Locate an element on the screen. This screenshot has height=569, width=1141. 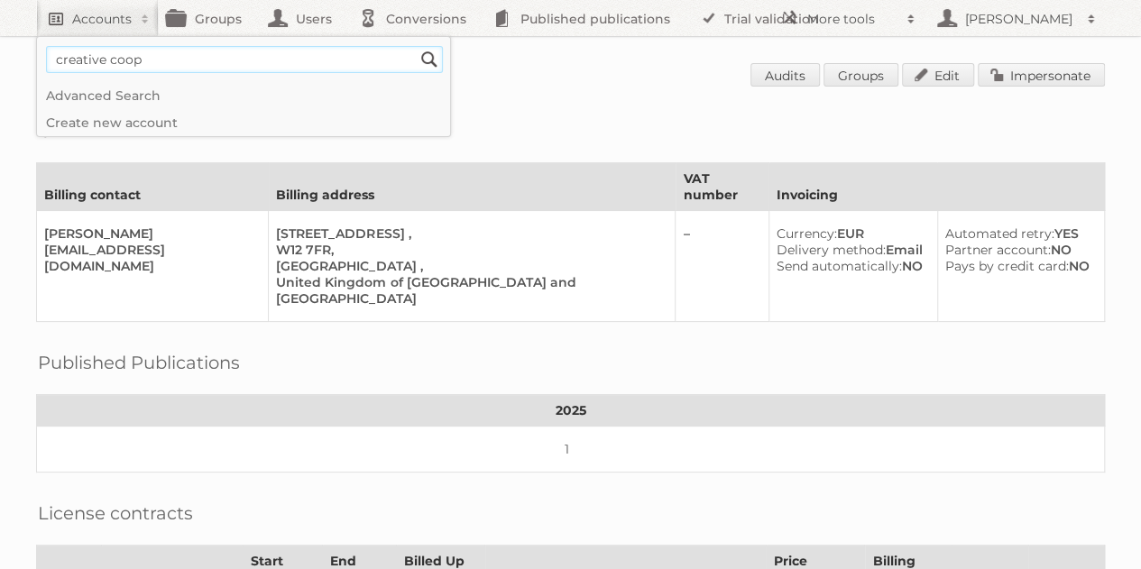
span: Send automatically: is located at coordinates (839, 266).